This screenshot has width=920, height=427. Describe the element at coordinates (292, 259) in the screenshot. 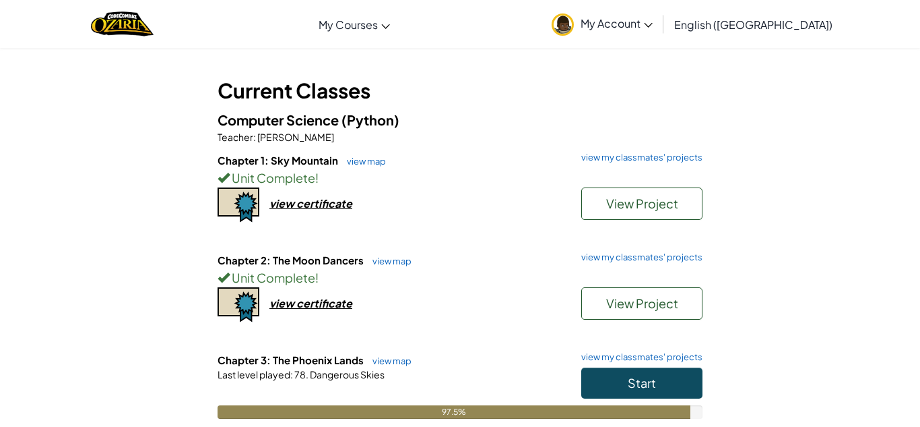

I see `span: Chapter 2: The Moon Dancers` at that location.